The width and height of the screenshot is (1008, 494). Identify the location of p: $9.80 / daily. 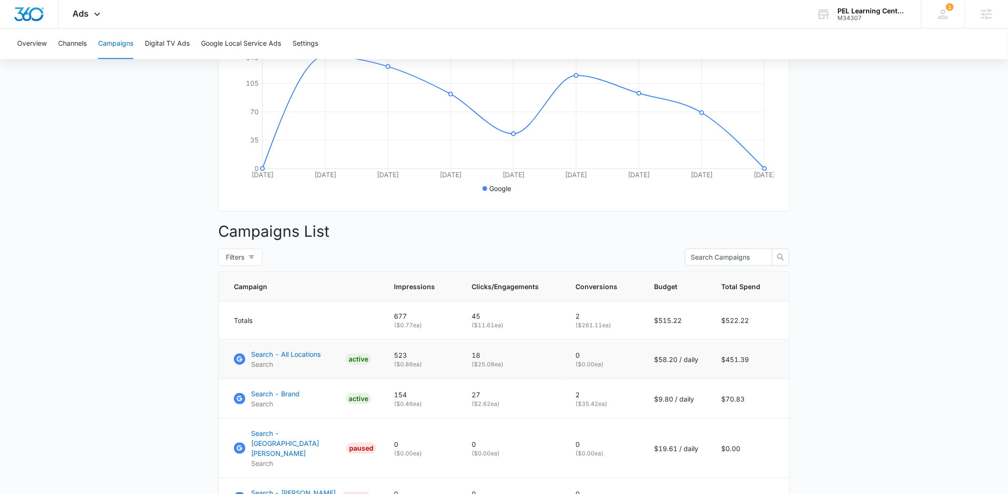
(676, 399).